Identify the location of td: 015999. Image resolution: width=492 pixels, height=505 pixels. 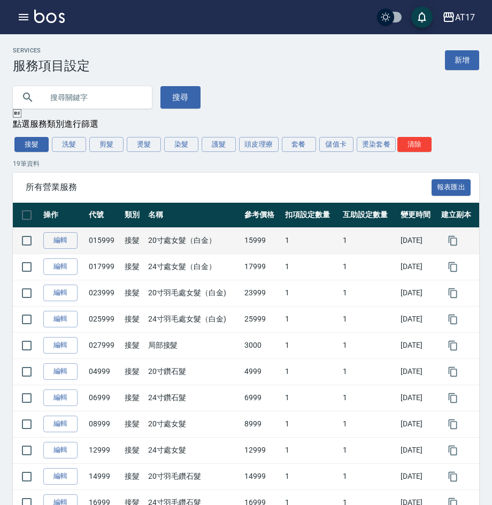
(104, 240).